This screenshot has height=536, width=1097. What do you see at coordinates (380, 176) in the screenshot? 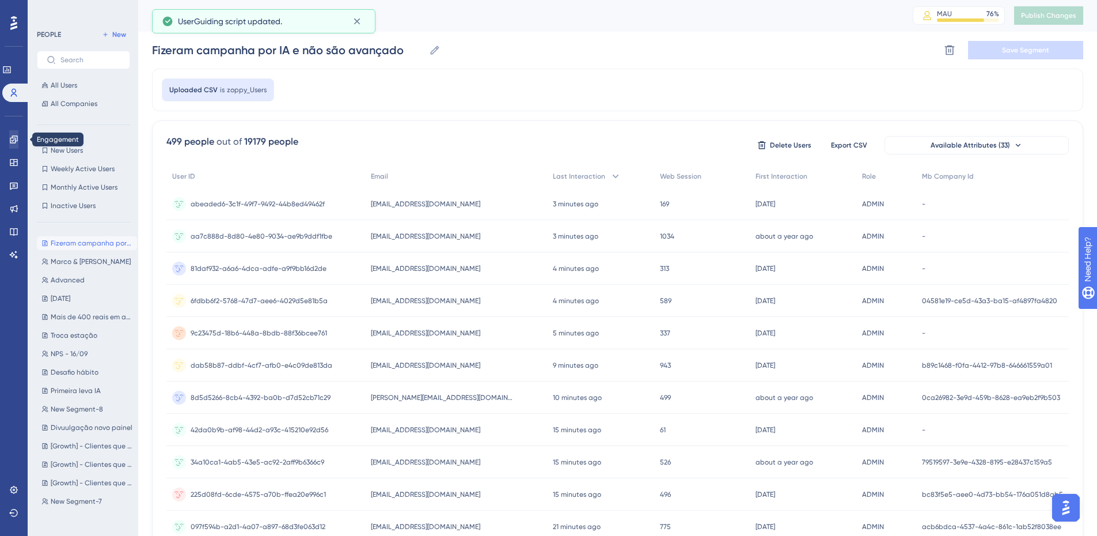
I see `span: Email` at bounding box center [380, 176].